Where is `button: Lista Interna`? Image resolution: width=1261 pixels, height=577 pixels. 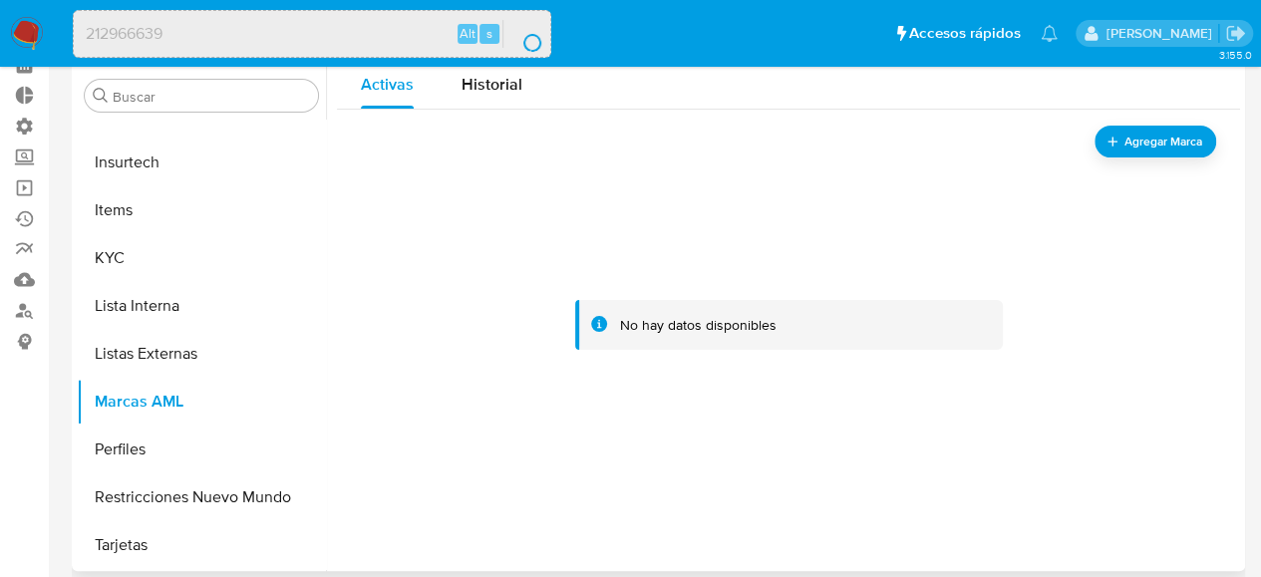 button: Lista Interna is located at coordinates (201, 306).